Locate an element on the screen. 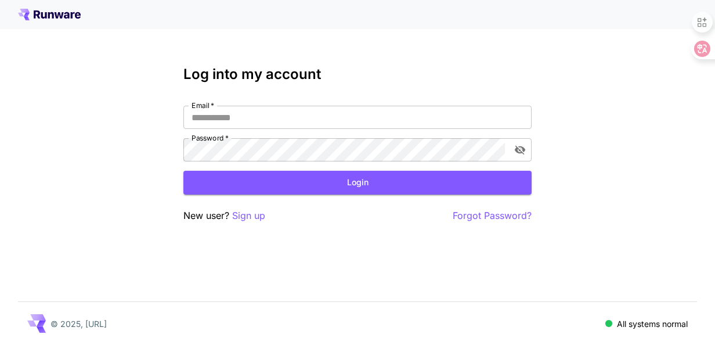 This screenshot has height=345, width=715. button: Sign up is located at coordinates (248, 215).